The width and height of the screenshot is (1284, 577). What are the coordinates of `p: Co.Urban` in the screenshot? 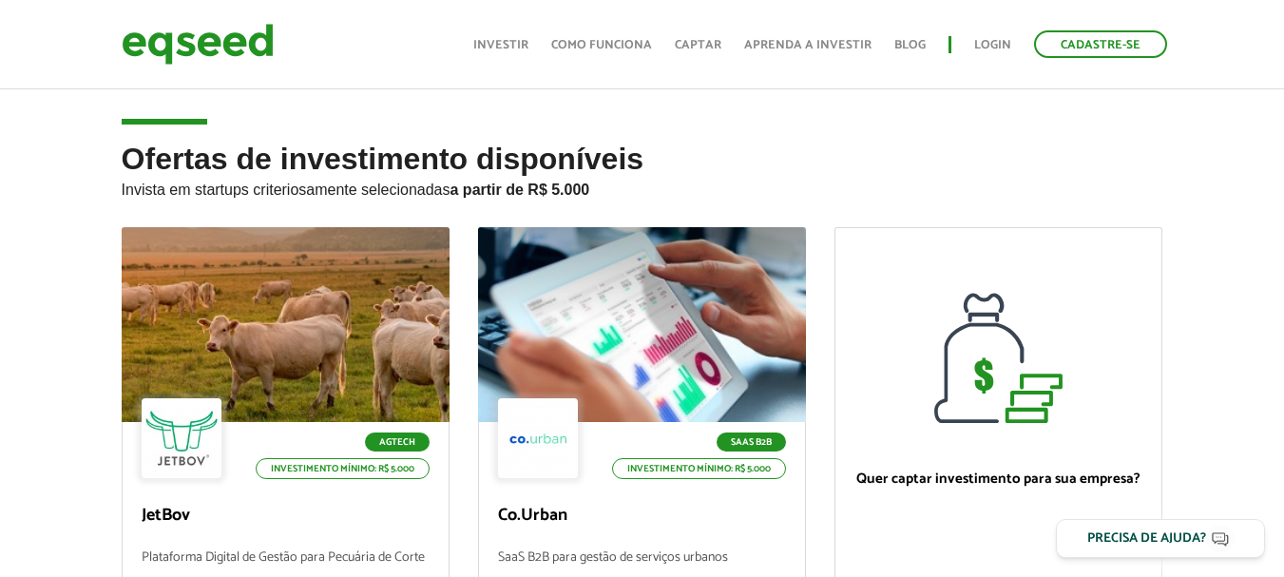 It's located at (642, 516).